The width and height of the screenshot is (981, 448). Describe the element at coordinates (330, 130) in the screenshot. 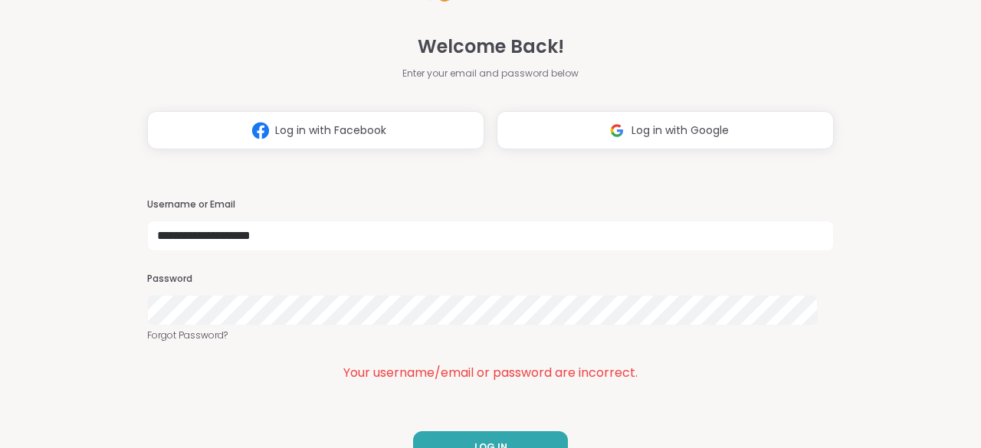

I see `span: Log in with Facebook` at that location.